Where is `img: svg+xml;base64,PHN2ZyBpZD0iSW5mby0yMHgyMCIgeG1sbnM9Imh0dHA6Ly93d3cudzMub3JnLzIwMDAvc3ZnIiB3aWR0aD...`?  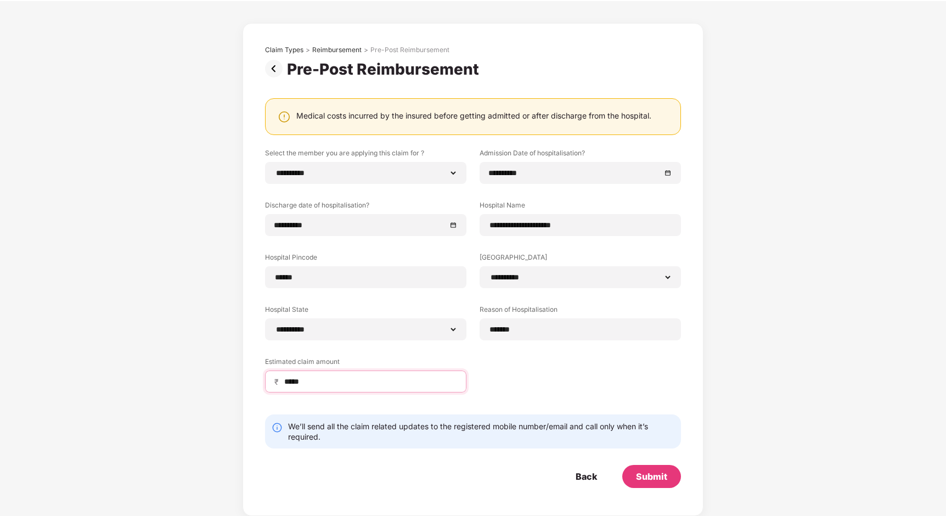
img: svg+xml;base64,PHN2ZyBpZD0iSW5mby0yMHgyMCIgeG1sbnM9Imh0dHA6Ly93d3cudzMub3JnLzIwMDAvc3ZnIiB3aWR0aD... is located at coordinates (277, 427).